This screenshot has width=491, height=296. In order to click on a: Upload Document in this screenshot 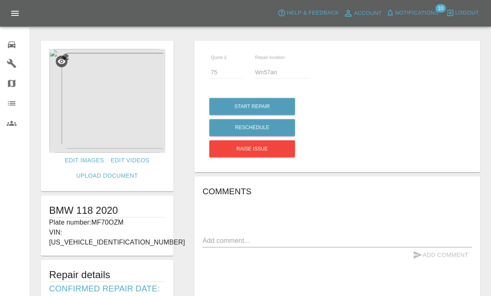, I will do `click(107, 176)`.